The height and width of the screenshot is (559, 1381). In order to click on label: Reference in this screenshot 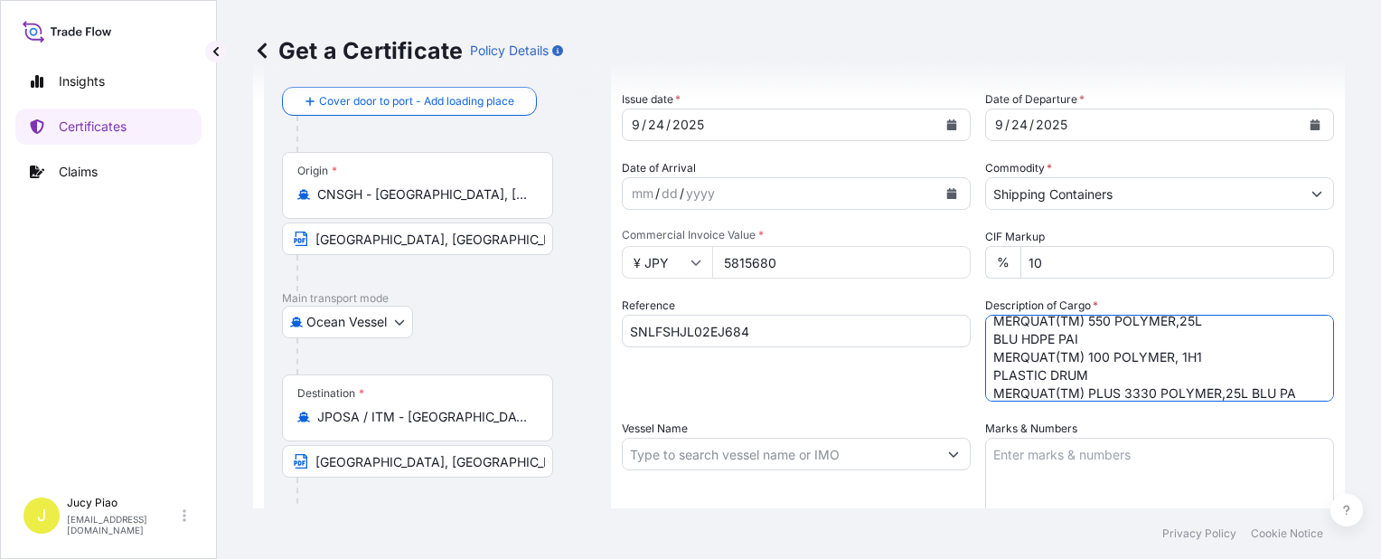, I will do `click(648, 306)`.